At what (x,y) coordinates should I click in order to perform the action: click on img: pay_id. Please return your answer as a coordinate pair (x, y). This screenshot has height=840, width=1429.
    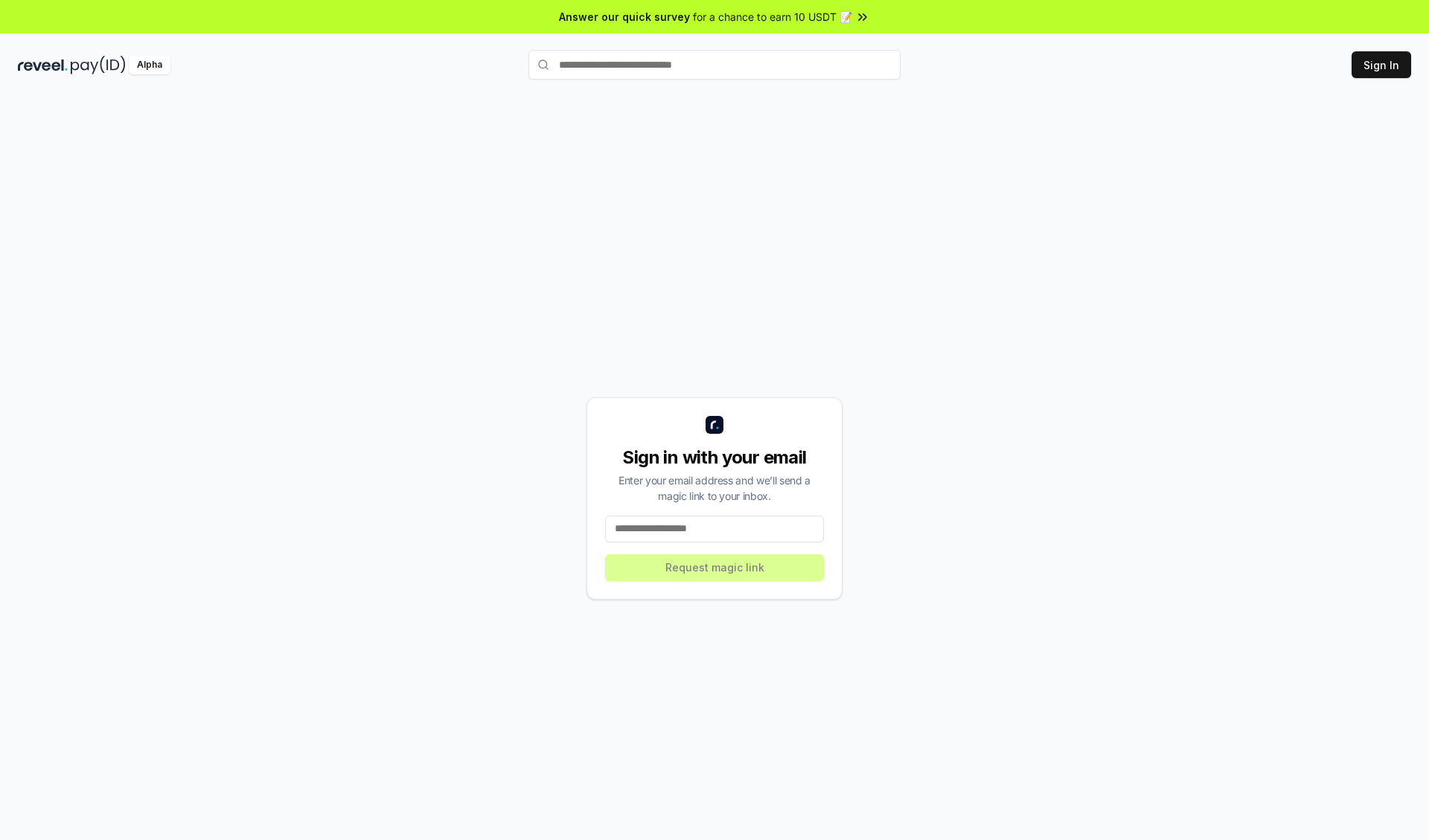
    Looking at the image, I should click on (98, 65).